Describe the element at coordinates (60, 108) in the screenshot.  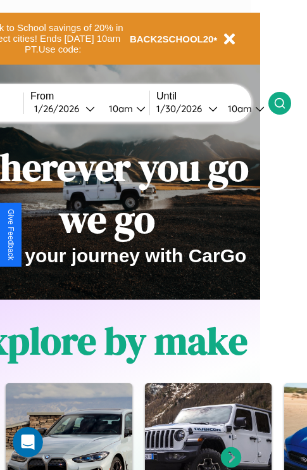
I see `div: 1 / 26 / 2026` at that location.